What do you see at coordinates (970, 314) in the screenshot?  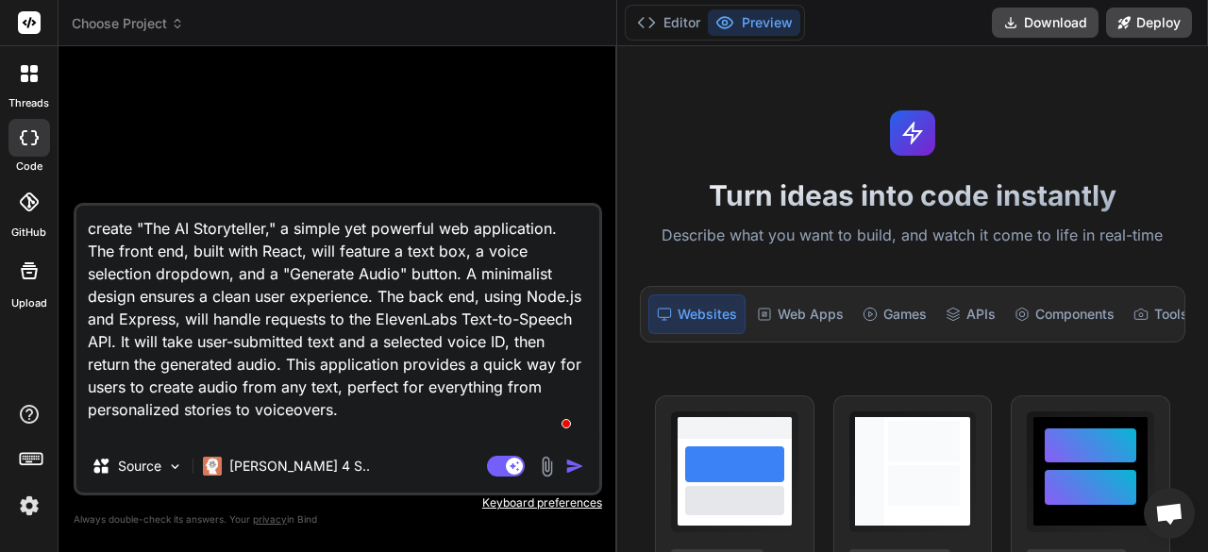 I see `div: APIs` at bounding box center [970, 314].